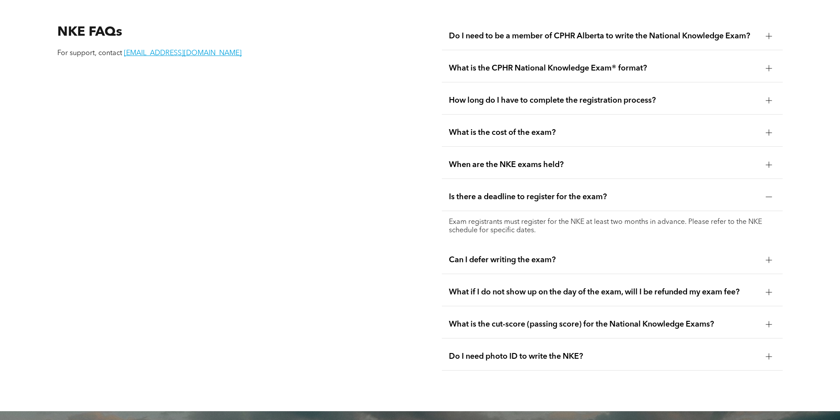 This screenshot has height=420, width=840. Describe the element at coordinates (604, 292) in the screenshot. I see `span: What if I do not show up on the day of the exam, will I be refunded my exam fee?` at that location.